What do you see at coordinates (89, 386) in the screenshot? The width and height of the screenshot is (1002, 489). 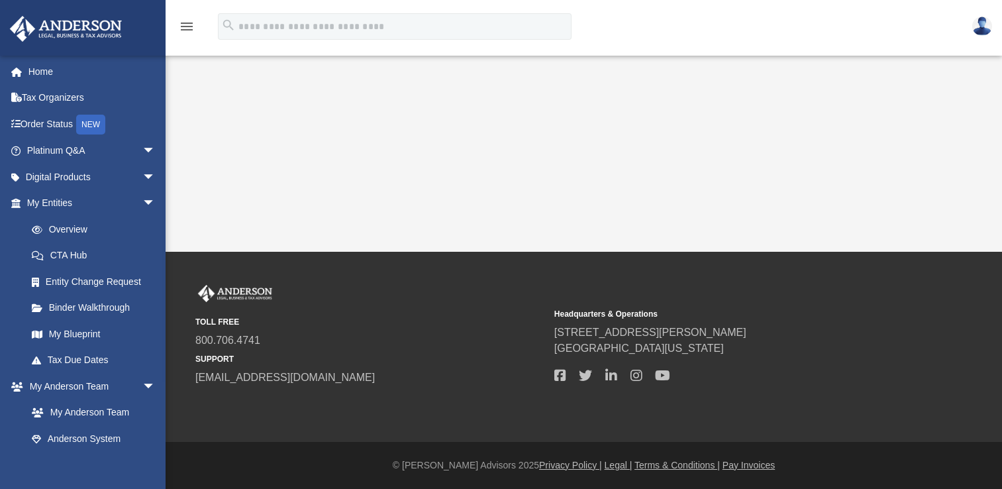 I see `a: My Anderson Teamarrow_drop_down` at bounding box center [89, 386].